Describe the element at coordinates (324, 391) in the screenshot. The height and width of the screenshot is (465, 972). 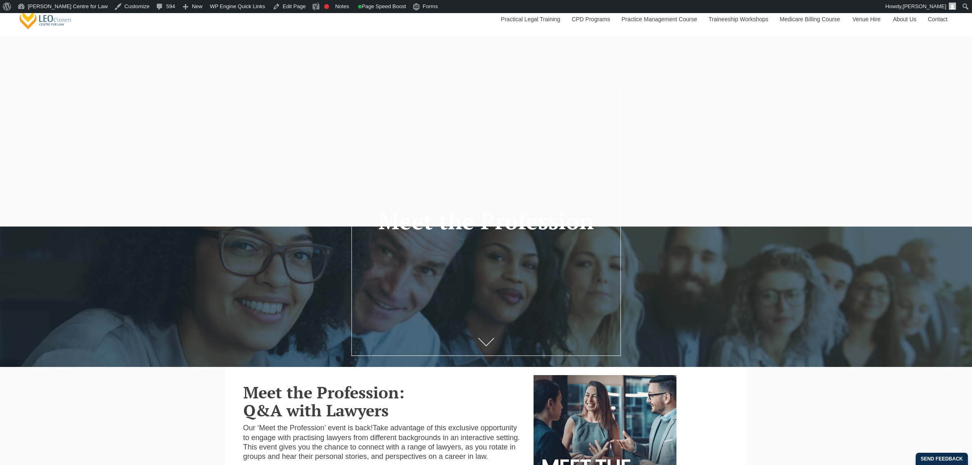
I see `b: Meet the Profession:` at that location.